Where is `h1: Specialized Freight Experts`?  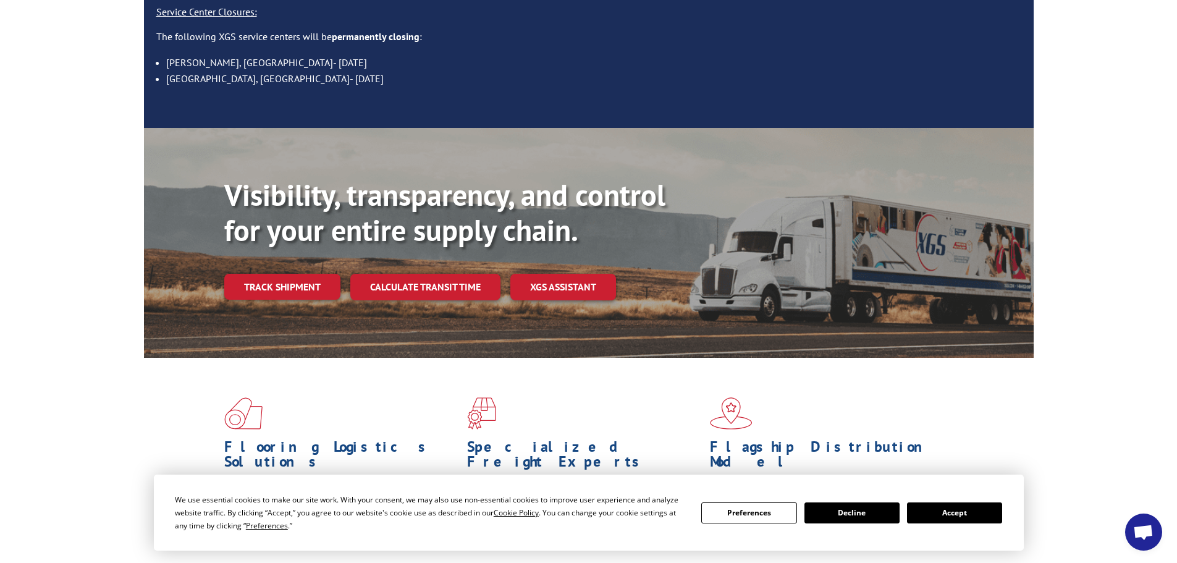 h1: Specialized Freight Experts is located at coordinates (584, 457).